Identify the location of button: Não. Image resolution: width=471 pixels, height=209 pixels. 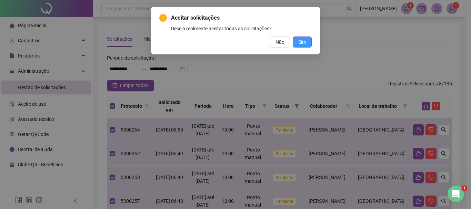
(280, 42).